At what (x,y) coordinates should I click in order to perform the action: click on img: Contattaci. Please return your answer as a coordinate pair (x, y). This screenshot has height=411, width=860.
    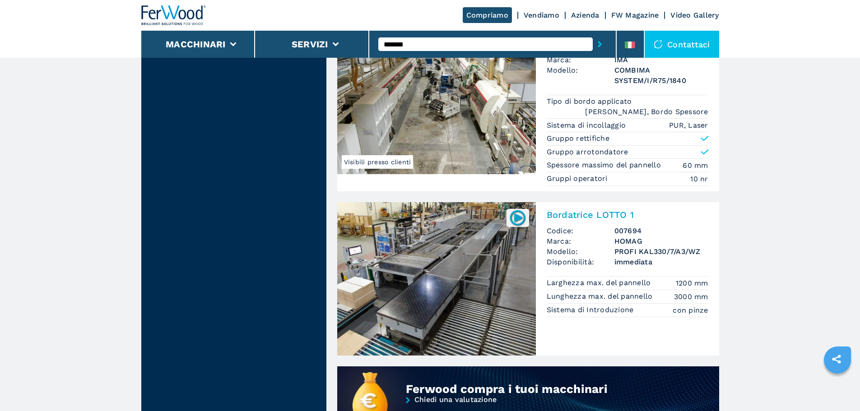
    Looking at the image, I should click on (658, 44).